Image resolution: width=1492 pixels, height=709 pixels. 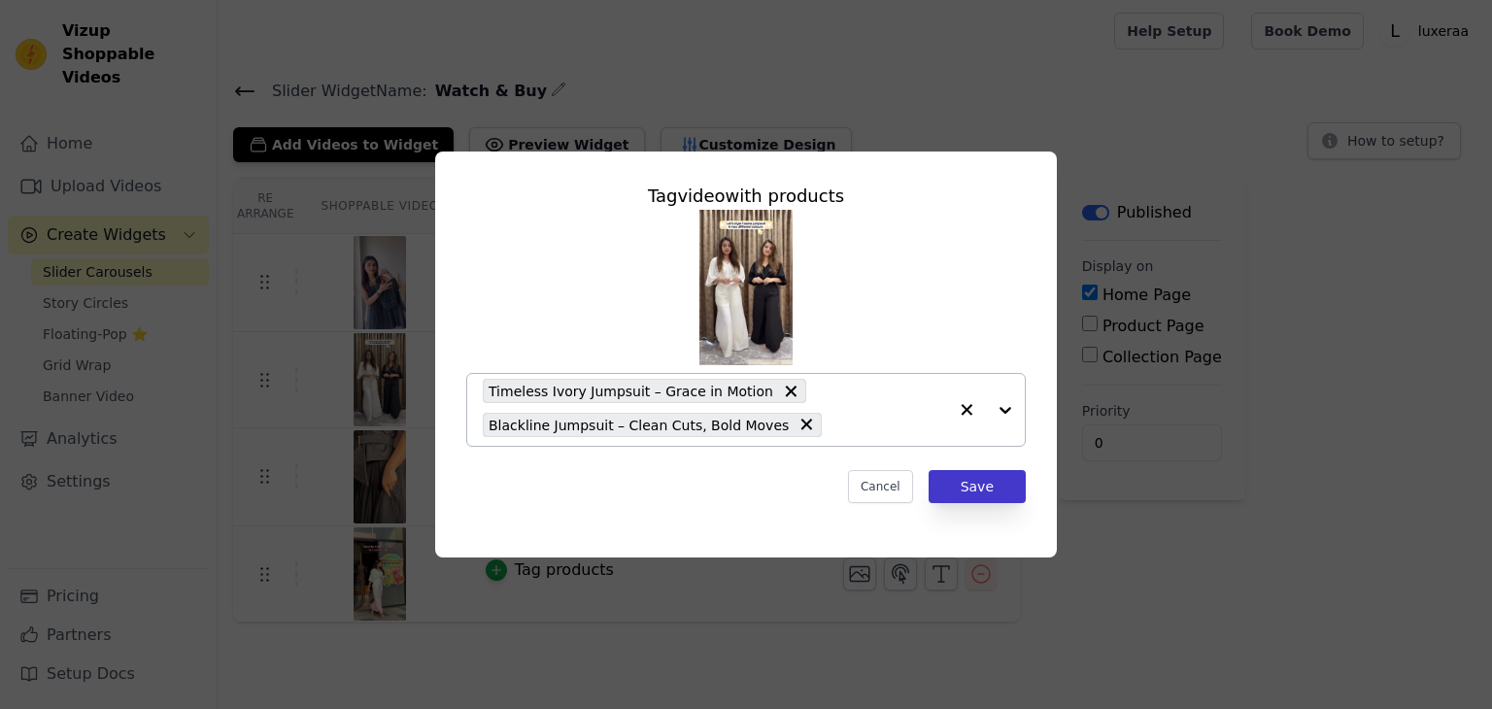 I want to click on span: Blackline Jumpsuit – Clean Cuts, Bold Moves, so click(x=638, y=425).